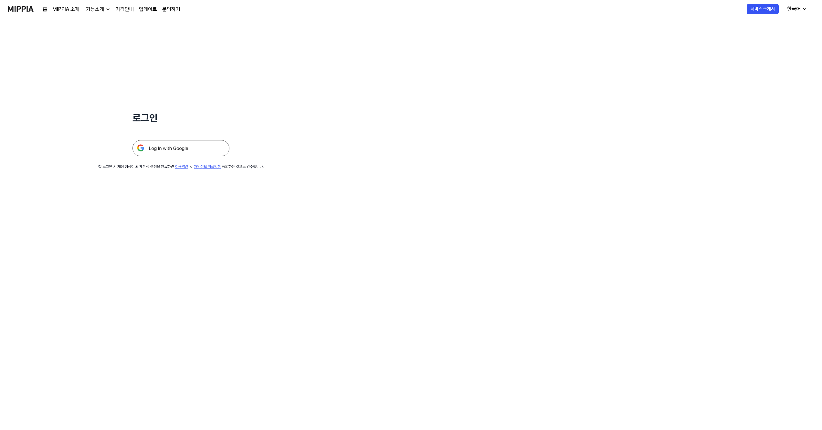  Describe the element at coordinates (45, 9) in the screenshot. I see `a: 홈` at that location.